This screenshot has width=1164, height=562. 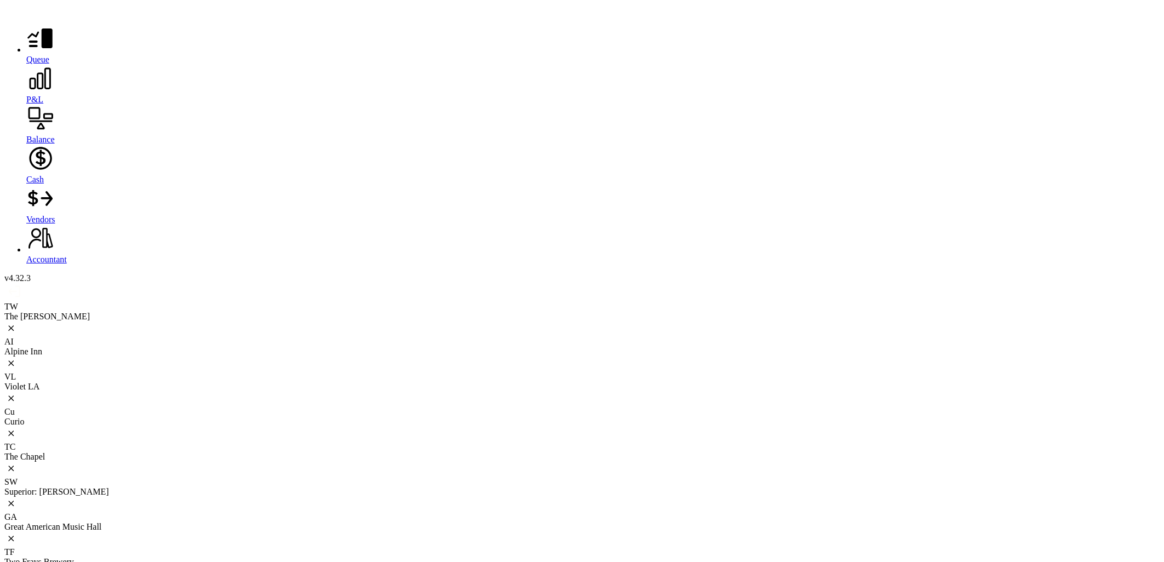 What do you see at coordinates (582, 517) in the screenshot?
I see `div: GA` at bounding box center [582, 517].